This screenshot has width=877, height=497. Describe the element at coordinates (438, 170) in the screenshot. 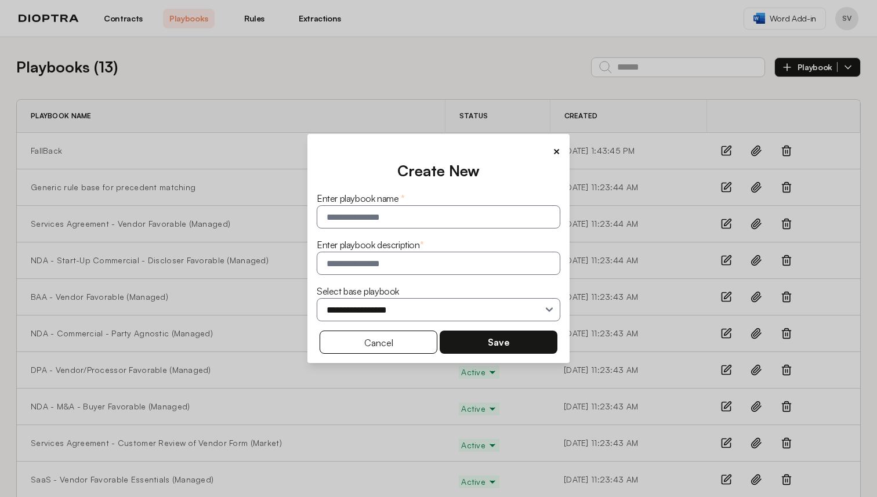

I see `div: Create New` at that location.